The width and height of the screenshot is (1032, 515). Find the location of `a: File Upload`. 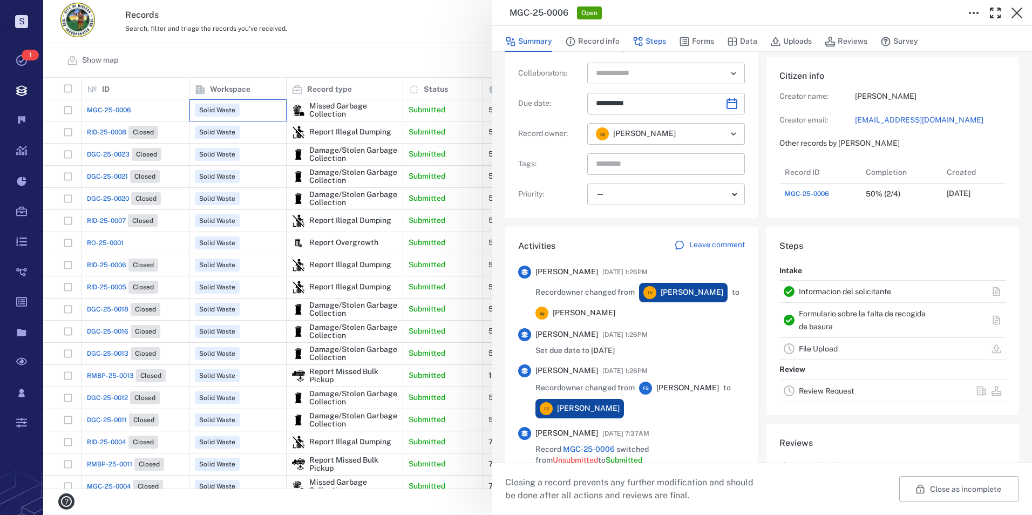

a: File Upload is located at coordinates (818, 349).